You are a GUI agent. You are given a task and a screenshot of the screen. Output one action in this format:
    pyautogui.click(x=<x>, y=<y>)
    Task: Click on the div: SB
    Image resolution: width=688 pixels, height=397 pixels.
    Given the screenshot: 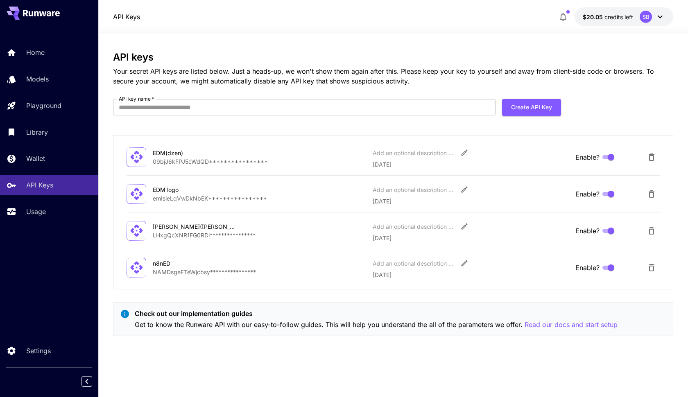 What is the action you would take?
    pyautogui.click(x=645, y=17)
    